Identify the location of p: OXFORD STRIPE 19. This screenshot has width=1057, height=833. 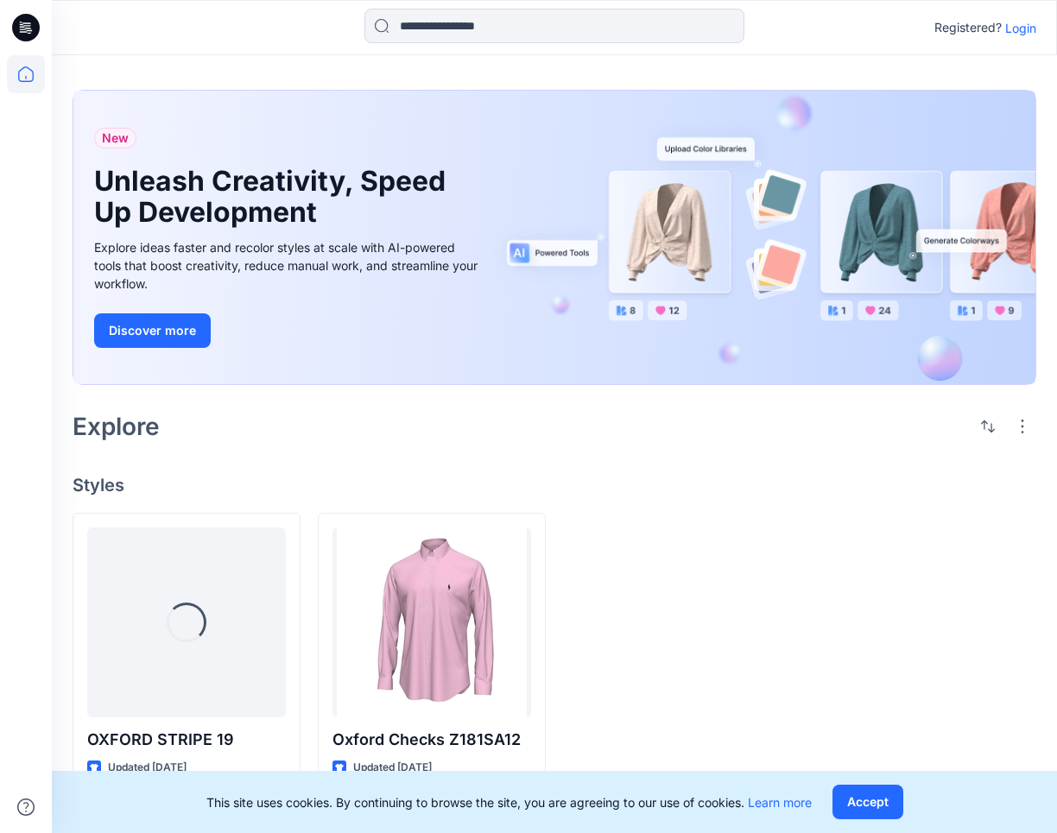
(187, 740).